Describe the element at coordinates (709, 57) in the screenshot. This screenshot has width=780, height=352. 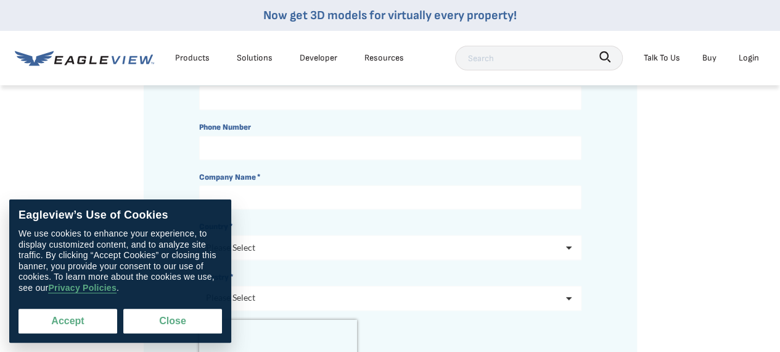
I see `a: Buy` at that location.